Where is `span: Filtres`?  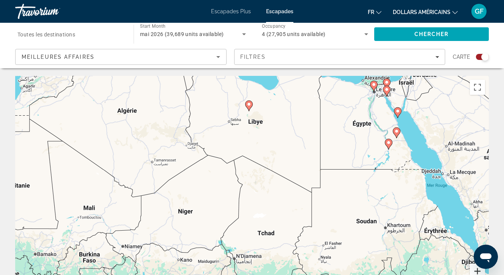 span: Filtres is located at coordinates (253, 57).